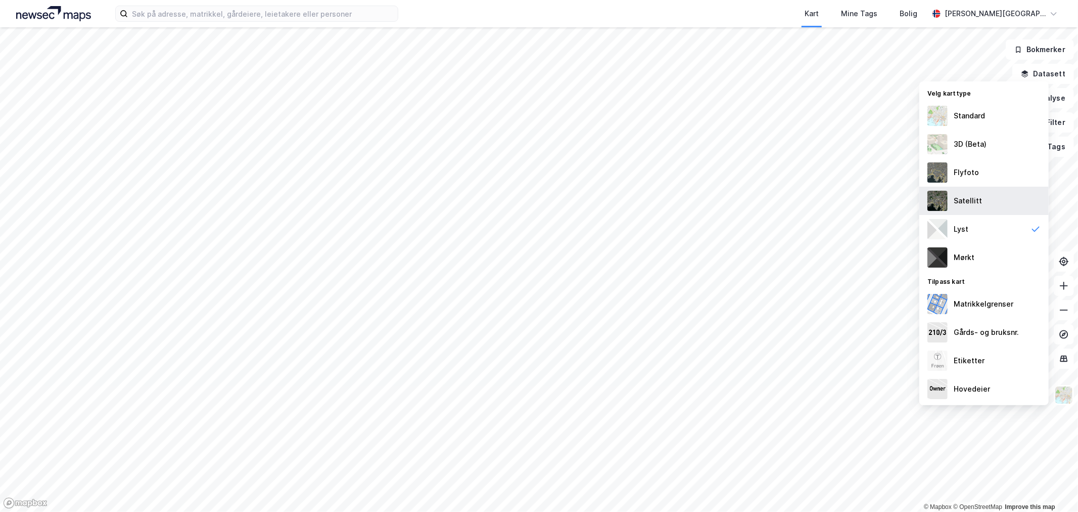  I want to click on div: Mørkt, so click(964, 257).